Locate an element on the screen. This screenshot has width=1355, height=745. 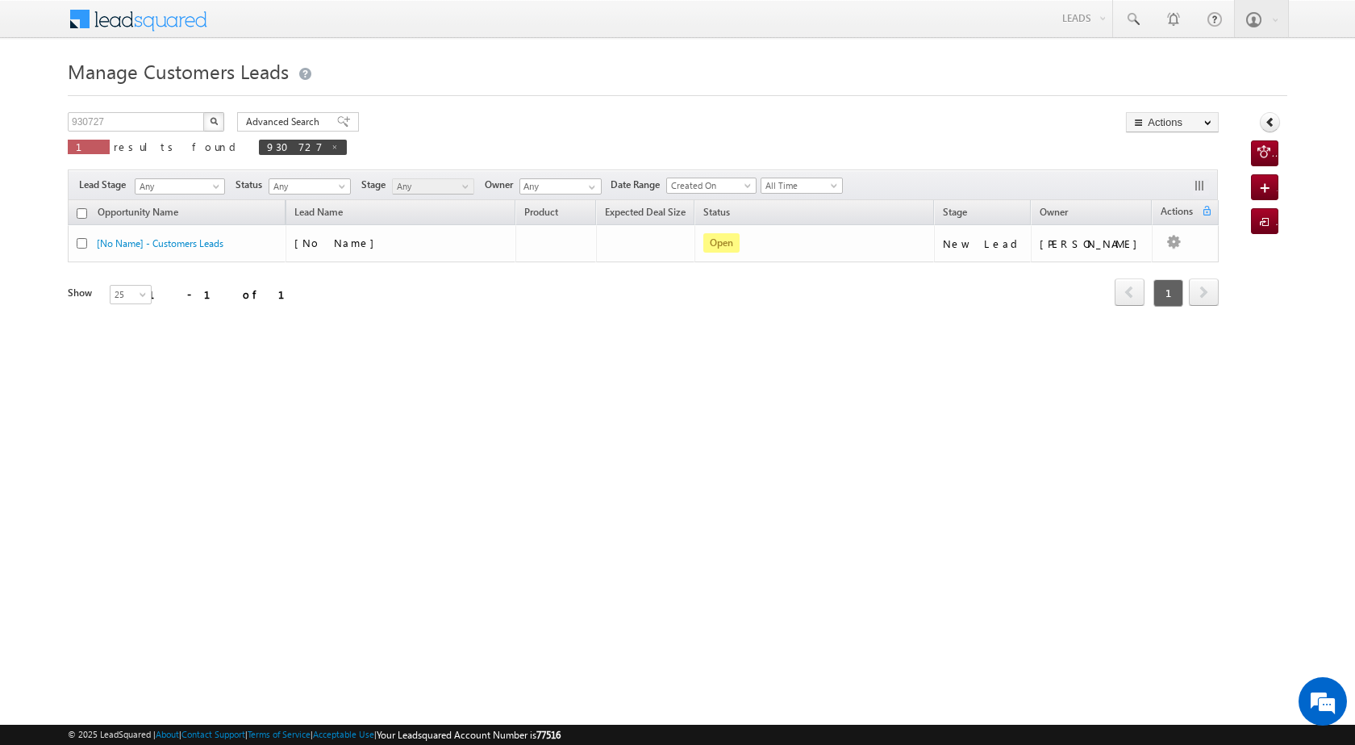
span: Lead Name is located at coordinates (319, 214).